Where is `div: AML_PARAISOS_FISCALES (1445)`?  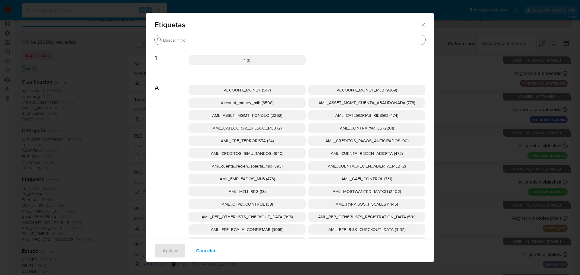 div: AML_PARAISOS_FISCALES (1445) is located at coordinates (367, 204).